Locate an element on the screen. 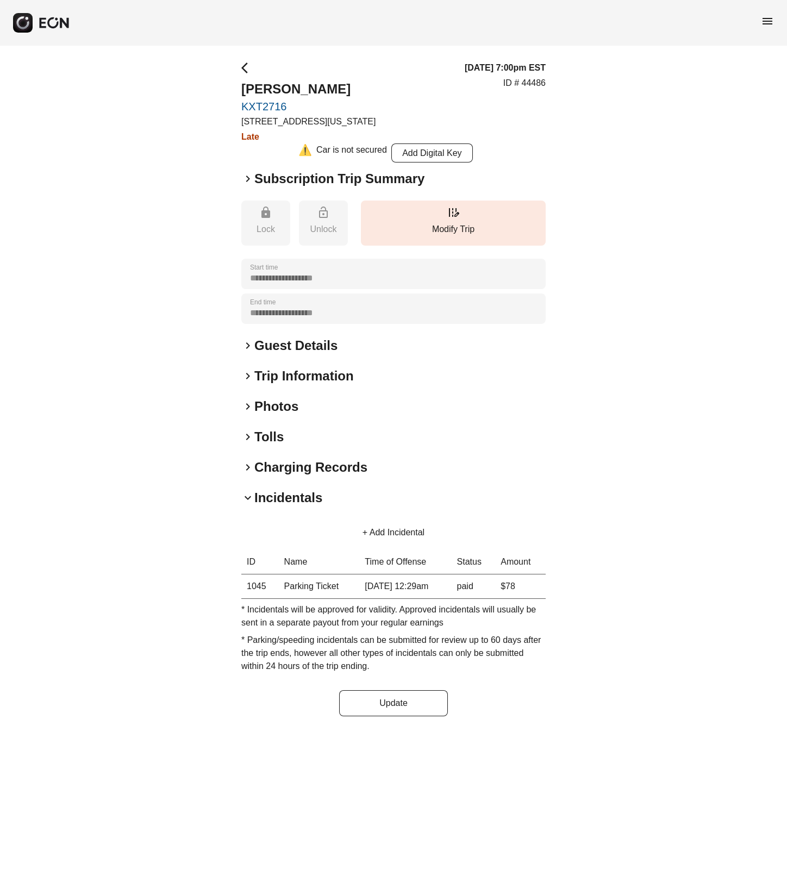 The width and height of the screenshot is (787, 888). button: Update is located at coordinates (393, 703).